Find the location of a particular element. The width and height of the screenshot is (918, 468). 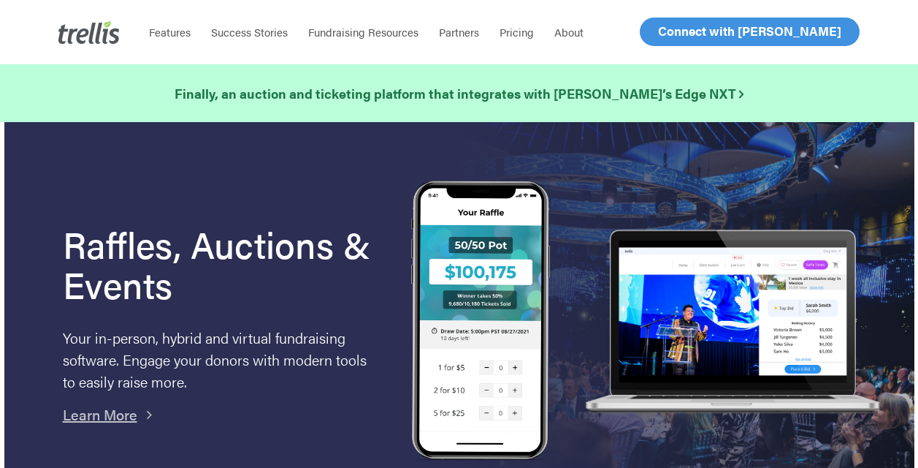

a: Partners is located at coordinates (459, 32).